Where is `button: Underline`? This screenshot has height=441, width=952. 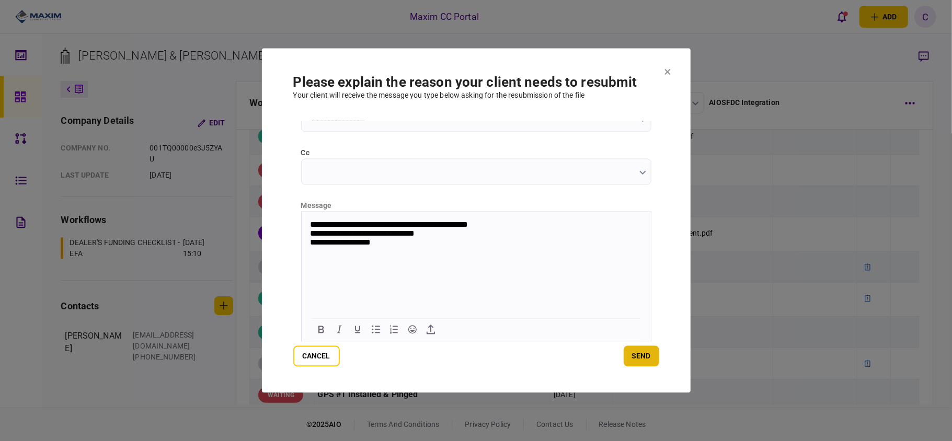 button: Underline is located at coordinates (358, 330).